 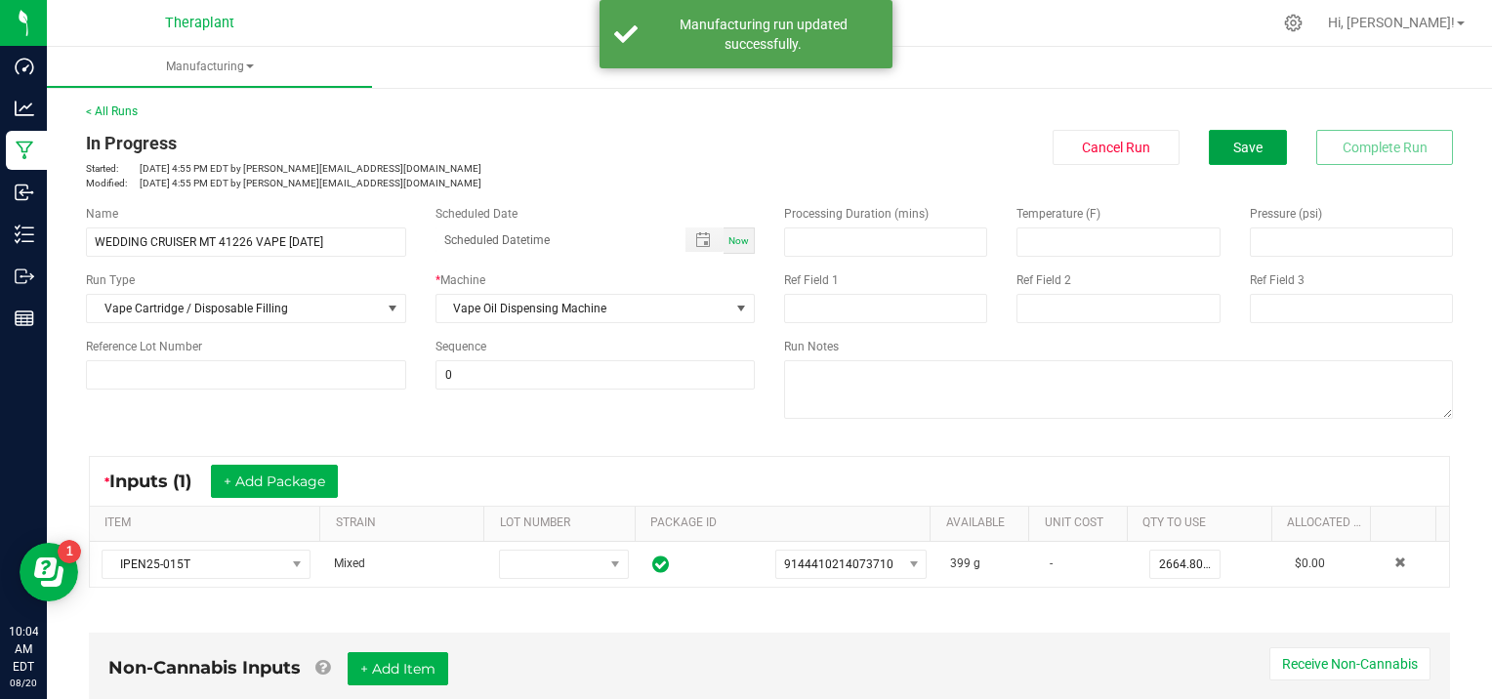 I want to click on a: QTY TO USESortable, so click(x=1203, y=523).